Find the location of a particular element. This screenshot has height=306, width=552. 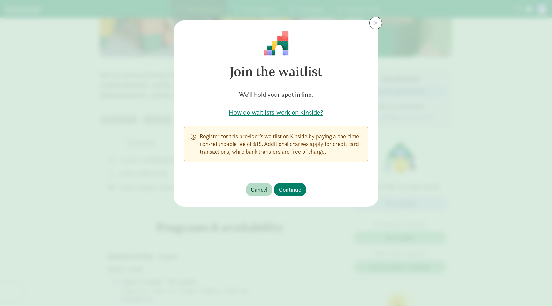

h3: Join the waitlist is located at coordinates (276, 72).